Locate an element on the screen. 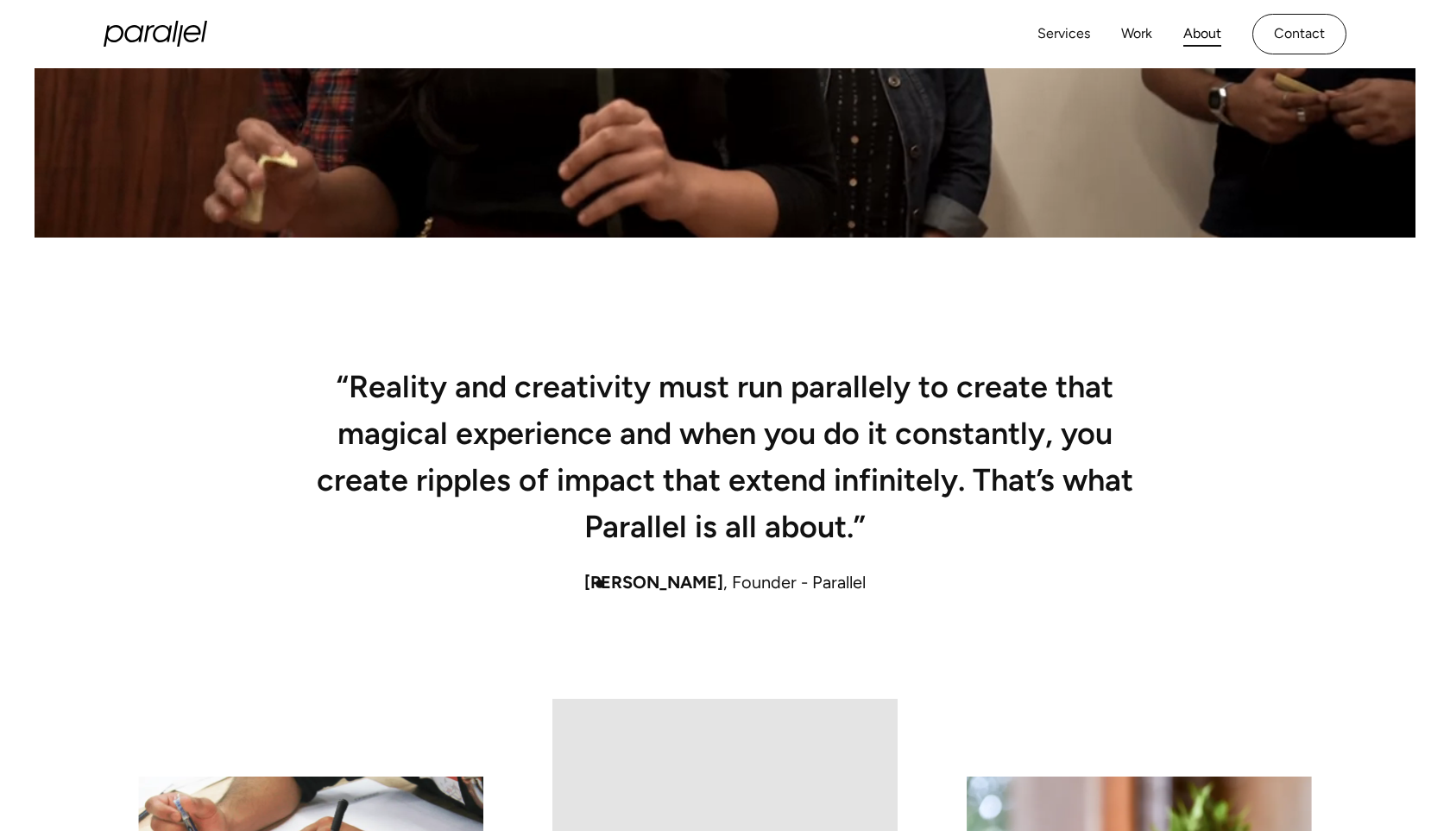 This screenshot has height=831, width=1450. a: Work is located at coordinates (1137, 34).